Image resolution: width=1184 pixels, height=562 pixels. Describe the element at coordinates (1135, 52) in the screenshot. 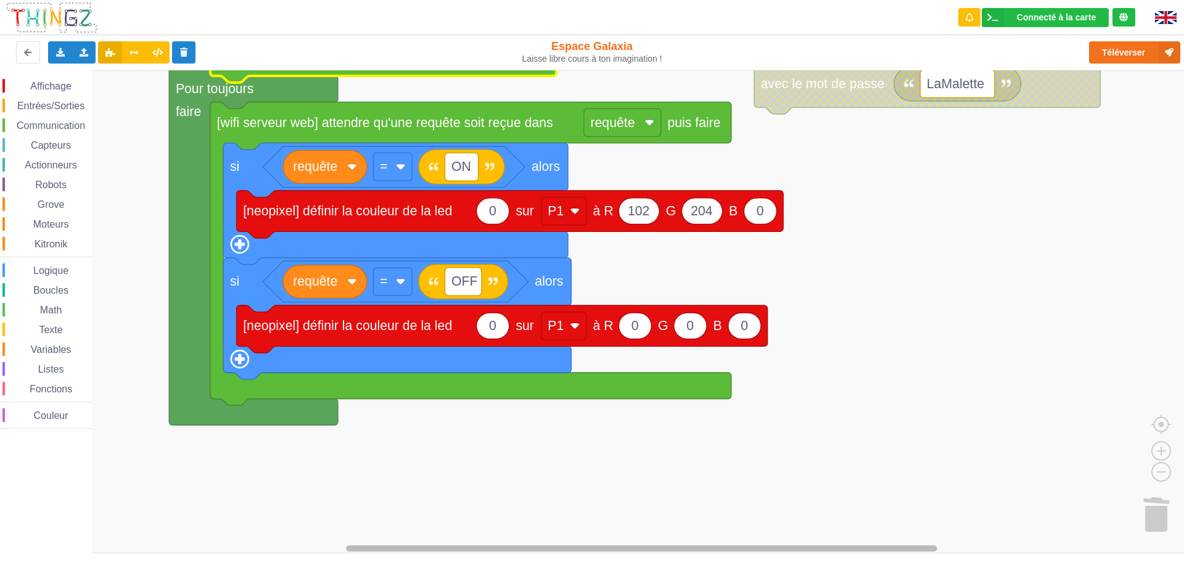

I see `button: Téléverser` at that location.